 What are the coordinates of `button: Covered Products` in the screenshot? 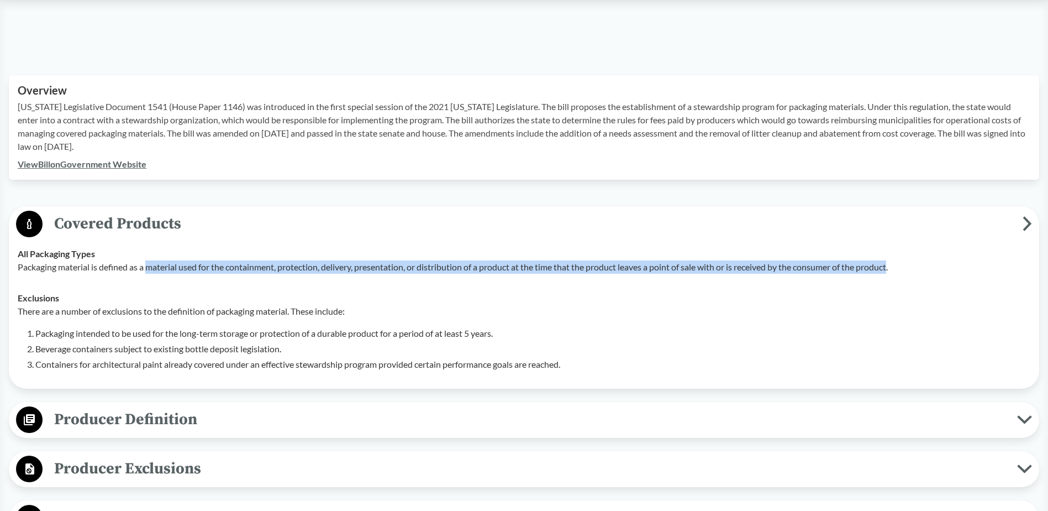 It's located at (524, 224).